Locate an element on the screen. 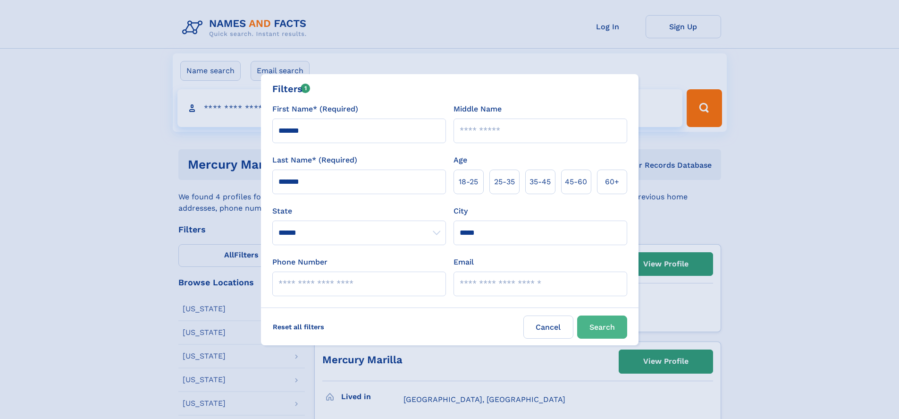 This screenshot has width=899, height=419. span: 35‑45 is located at coordinates (540, 182).